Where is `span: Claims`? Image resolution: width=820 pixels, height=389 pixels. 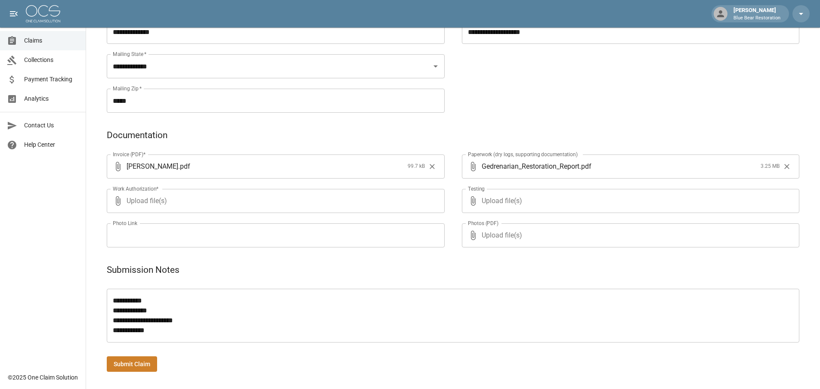
span: Claims is located at coordinates (51, 40).